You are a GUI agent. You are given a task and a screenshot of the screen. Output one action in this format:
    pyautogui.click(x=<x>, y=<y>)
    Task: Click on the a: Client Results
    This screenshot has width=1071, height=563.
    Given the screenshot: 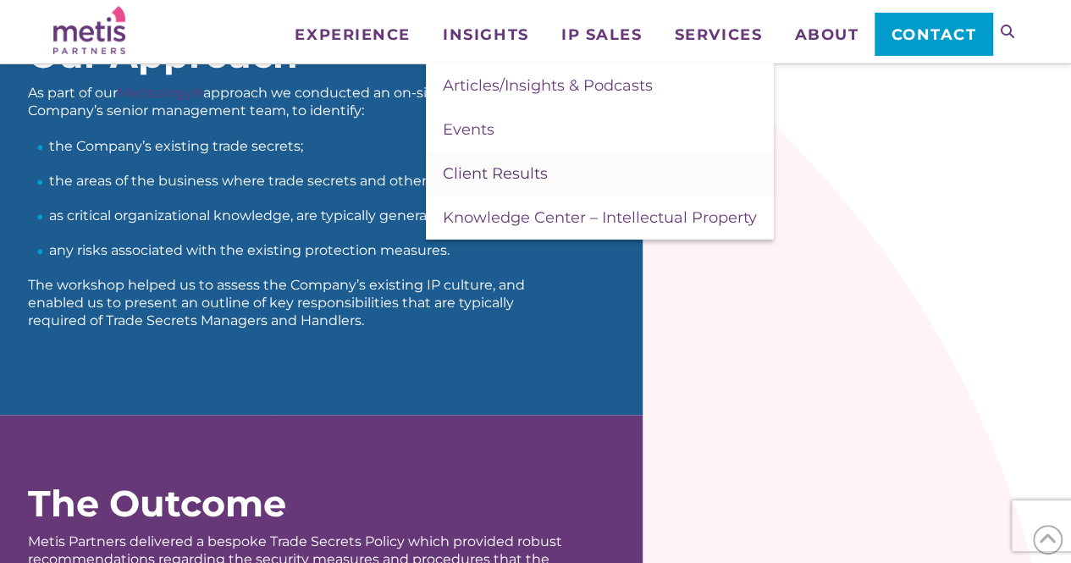 What is the action you would take?
    pyautogui.click(x=599, y=174)
    